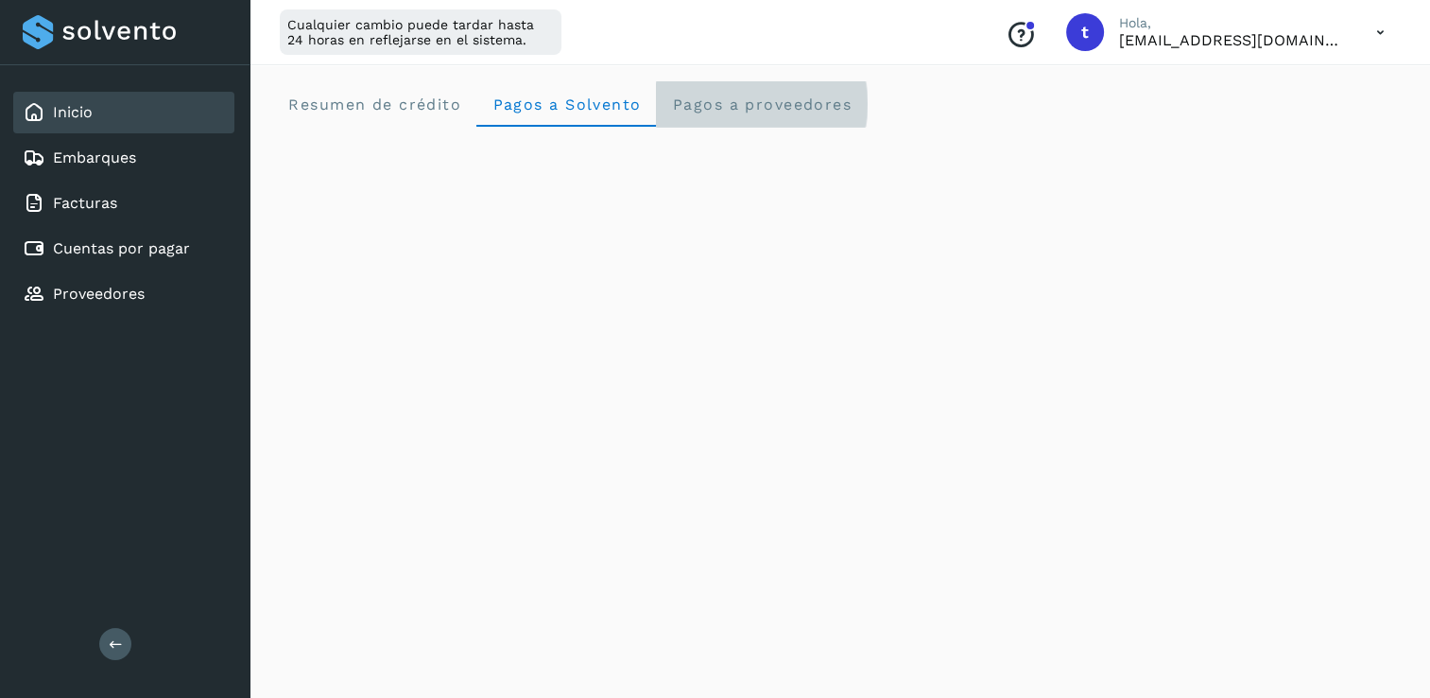 The image size is (1430, 698). What do you see at coordinates (566, 104) in the screenshot?
I see `span: Pagos a Solvento` at bounding box center [566, 104].